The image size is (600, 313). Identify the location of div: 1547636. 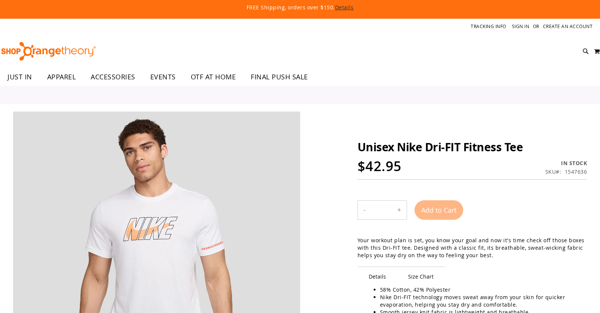
(576, 172).